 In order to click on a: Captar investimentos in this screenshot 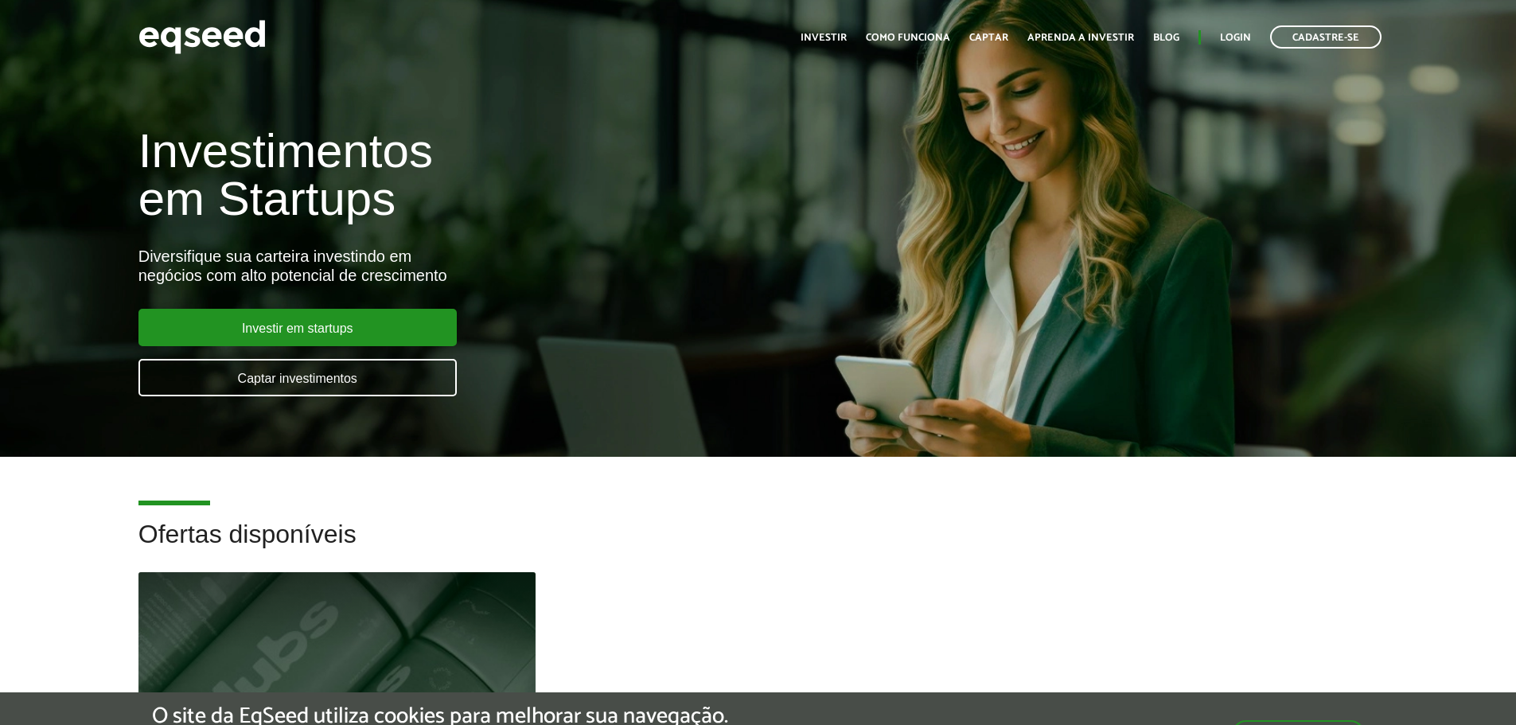, I will do `click(298, 377)`.